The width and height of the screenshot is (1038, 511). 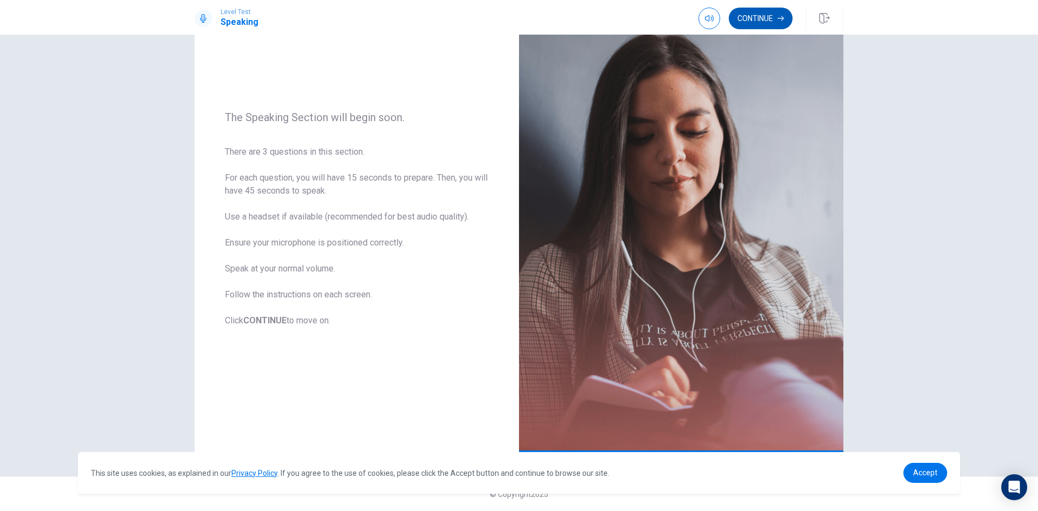 I want to click on span: There are 3 questions in this section. For each question, you will have 15 seconds to prepare. Th..., so click(x=357, y=236).